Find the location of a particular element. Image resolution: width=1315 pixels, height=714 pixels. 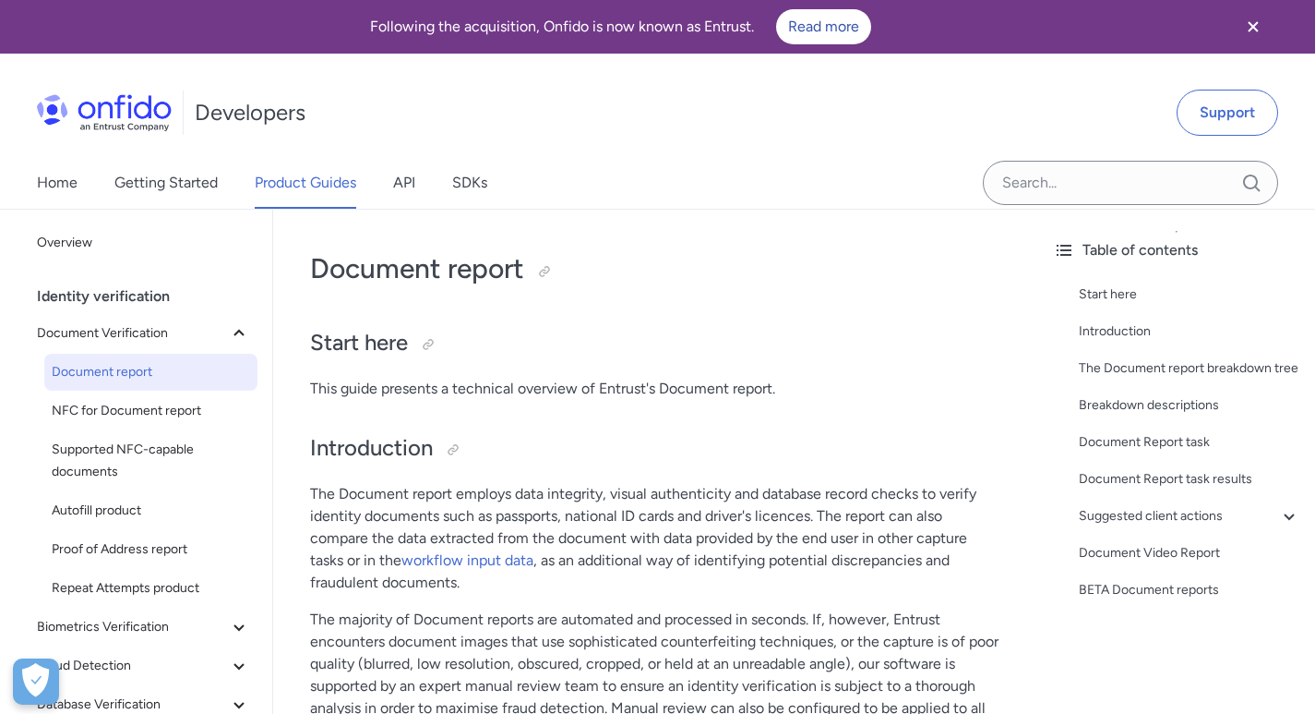

div: Introduction is located at coordinates (1190, 331).